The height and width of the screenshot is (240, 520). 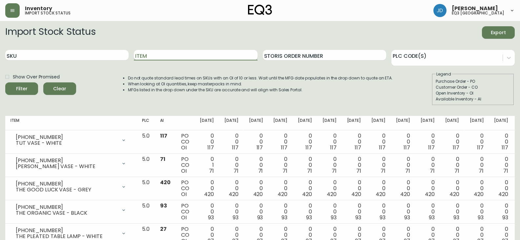 What do you see at coordinates (71, 123) in the screenshot?
I see `th: Item` at bounding box center [71, 123].